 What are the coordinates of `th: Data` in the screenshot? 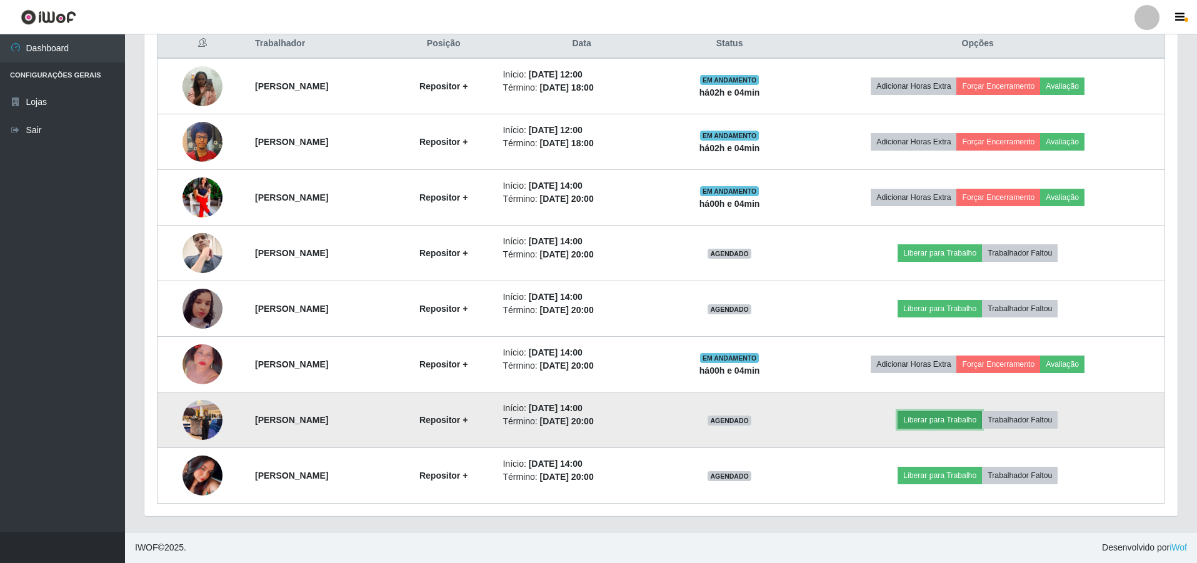 It's located at (581, 44).